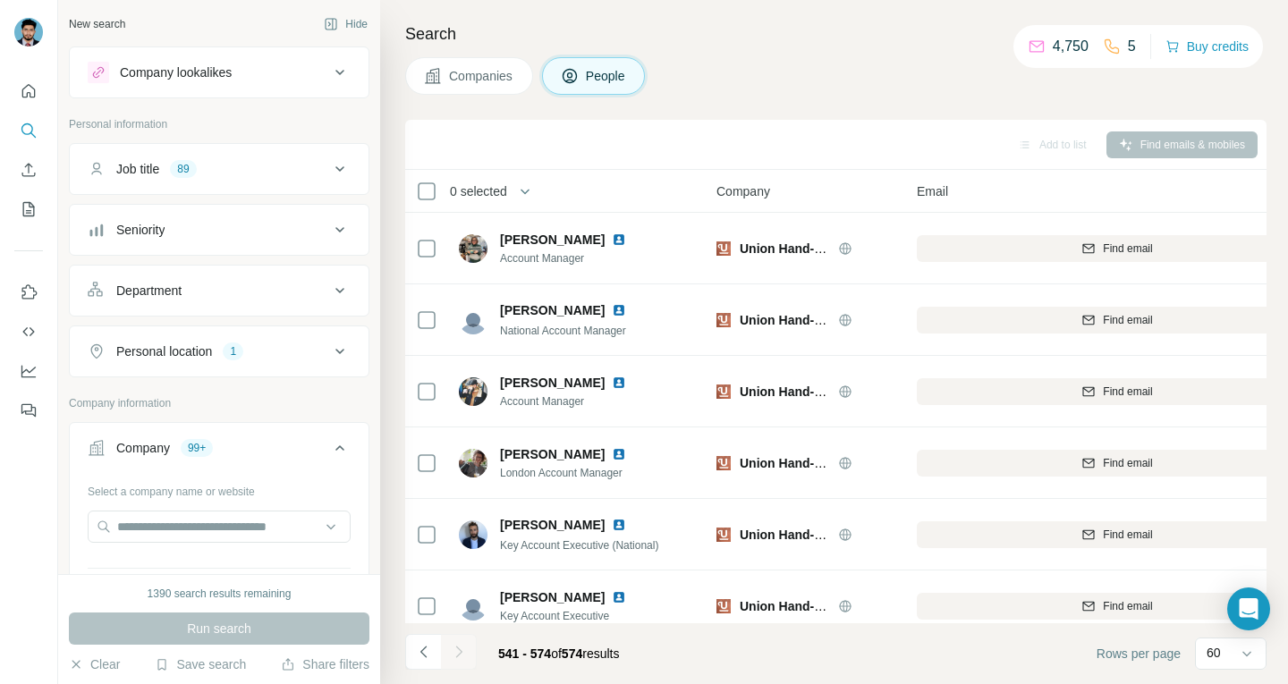  I want to click on button: Clear, so click(94, 665).